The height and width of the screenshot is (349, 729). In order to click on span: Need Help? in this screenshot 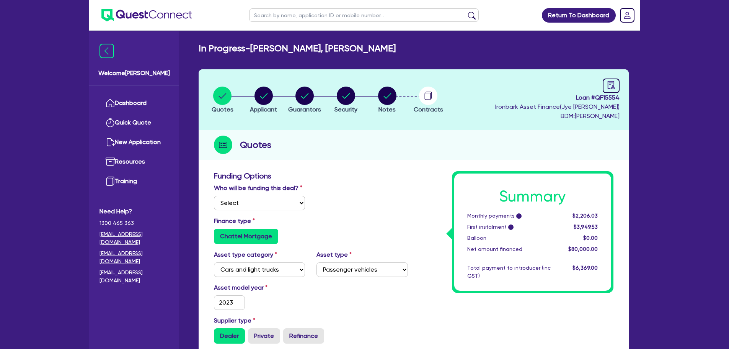, I will do `click(134, 211)`.